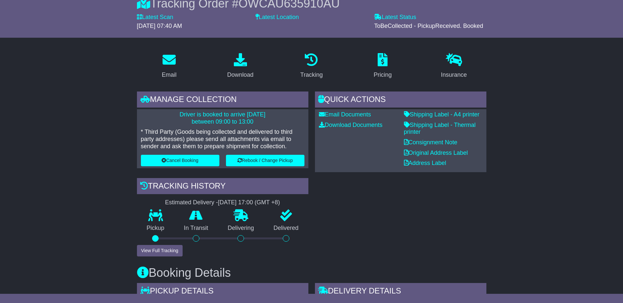 This screenshot has height=303, width=623. What do you see at coordinates (436, 153) in the screenshot?
I see `a: Original Address Label` at bounding box center [436, 153].